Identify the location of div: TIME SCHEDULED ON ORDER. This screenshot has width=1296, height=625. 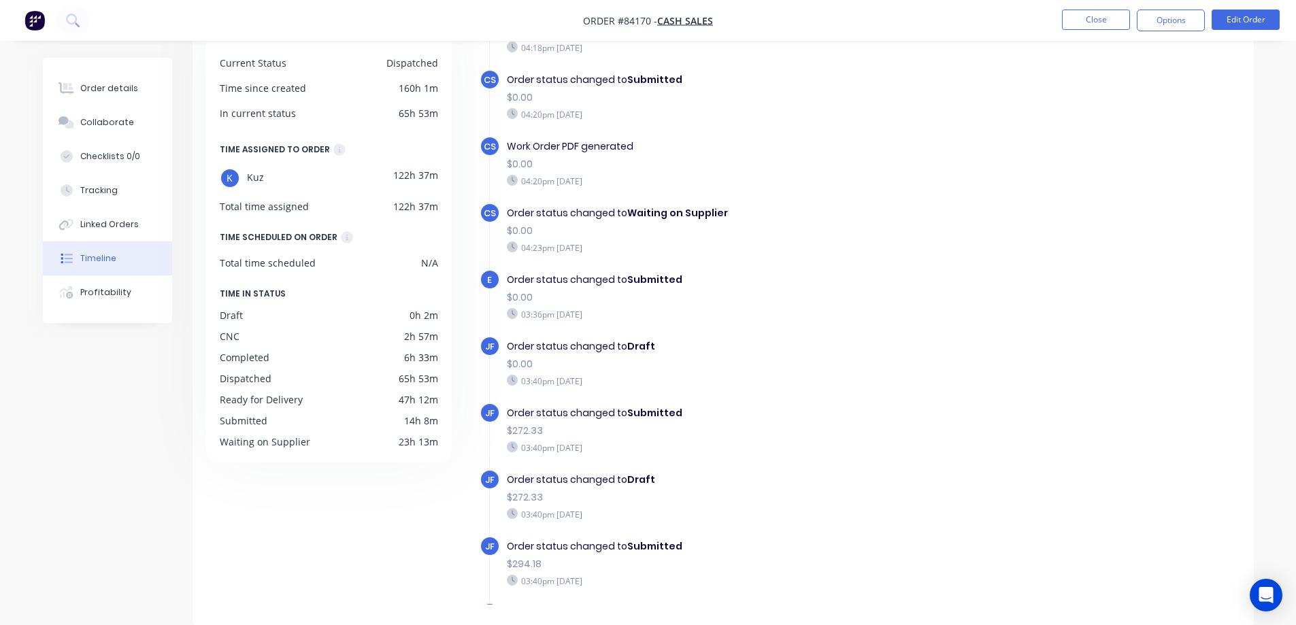
(278, 237).